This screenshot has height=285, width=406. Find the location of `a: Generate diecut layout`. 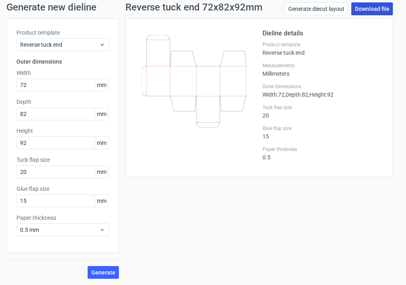

a: Generate diecut layout is located at coordinates (317, 9).